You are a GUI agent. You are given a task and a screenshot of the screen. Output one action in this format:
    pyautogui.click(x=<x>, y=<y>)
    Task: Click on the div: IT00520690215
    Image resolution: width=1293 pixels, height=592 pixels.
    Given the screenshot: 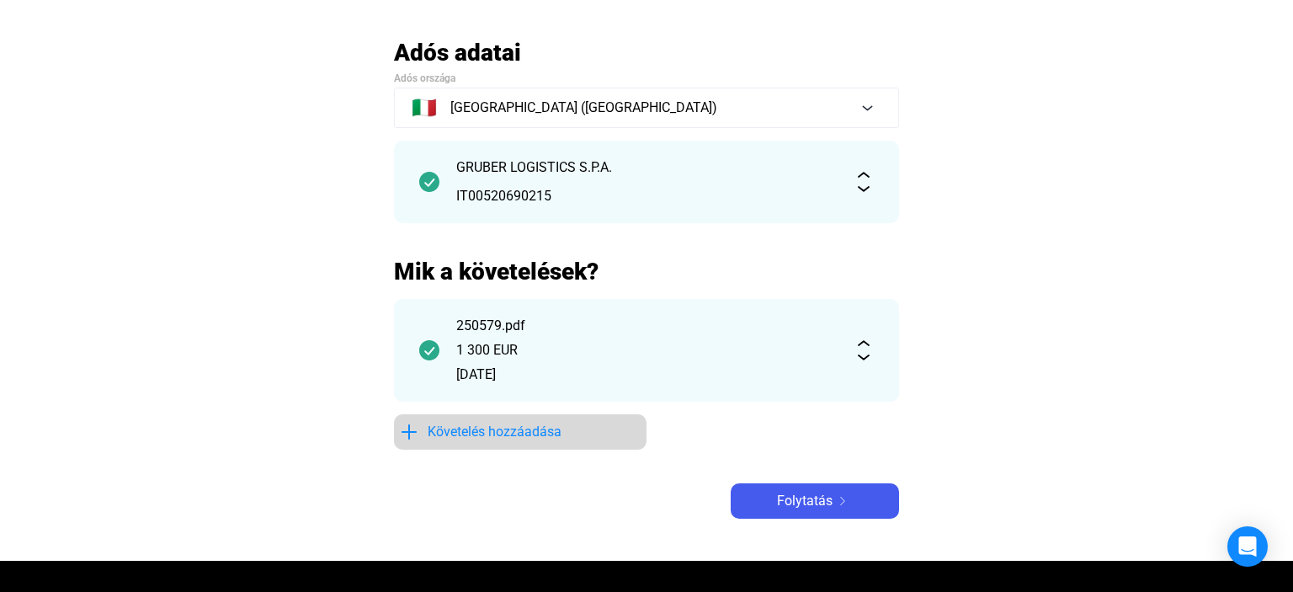 What is the action you would take?
    pyautogui.click(x=646, y=196)
    